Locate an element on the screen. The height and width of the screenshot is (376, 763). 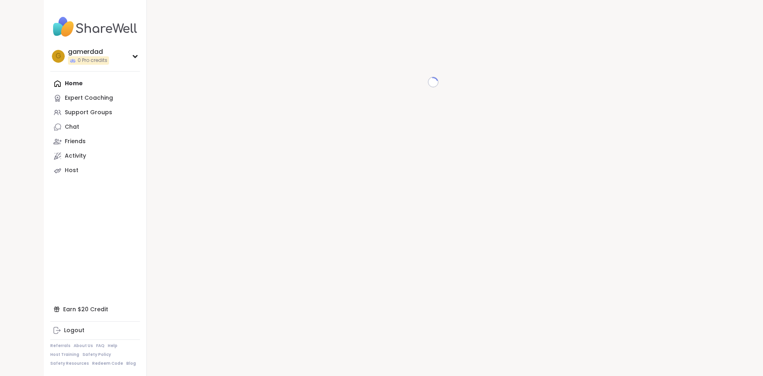
div: gamerdad is located at coordinates (89, 52).